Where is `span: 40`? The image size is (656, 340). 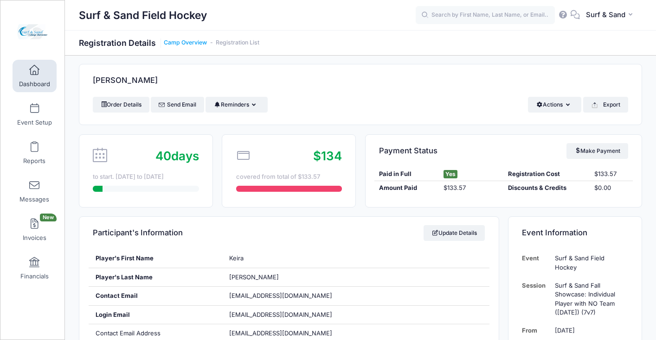 span: 40 is located at coordinates (163, 156).